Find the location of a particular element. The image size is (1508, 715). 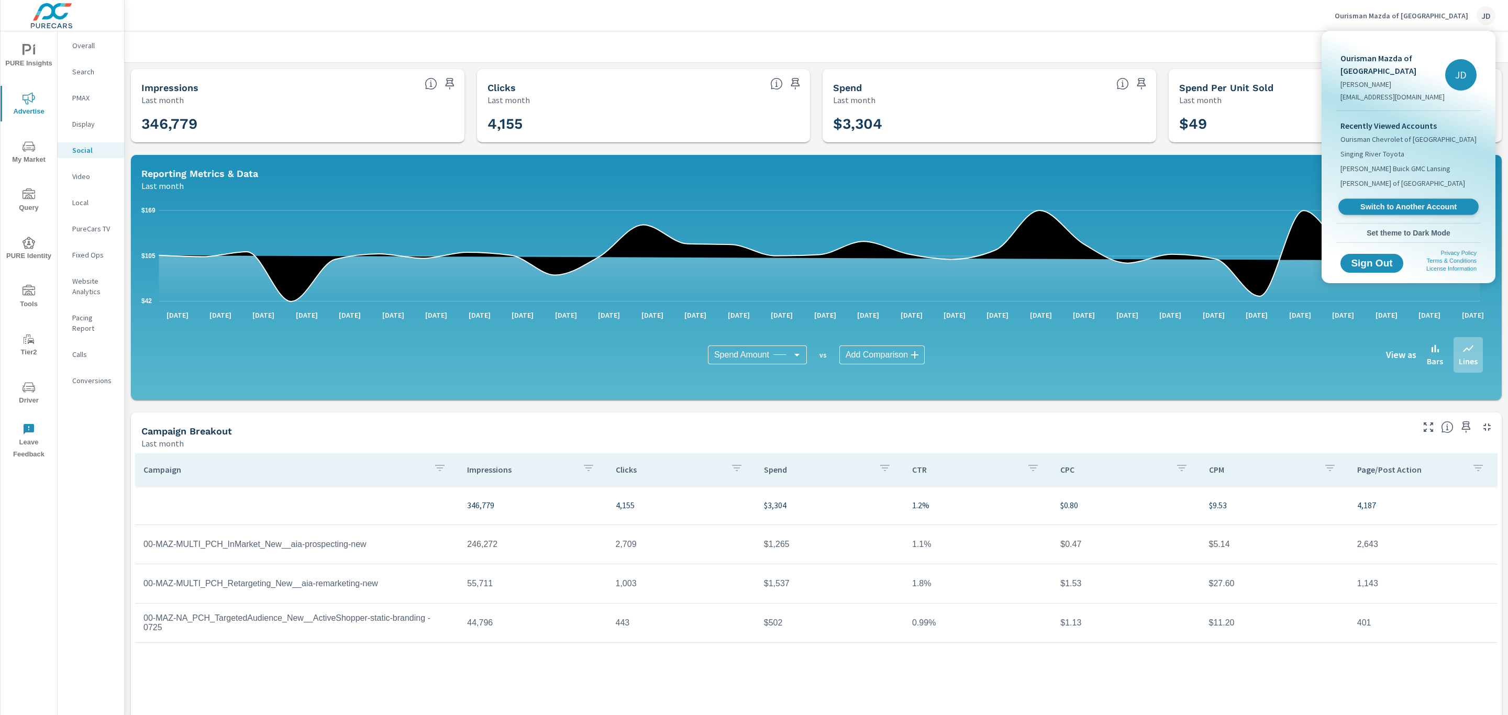

a: Switch to Another Account is located at coordinates (1408, 207).